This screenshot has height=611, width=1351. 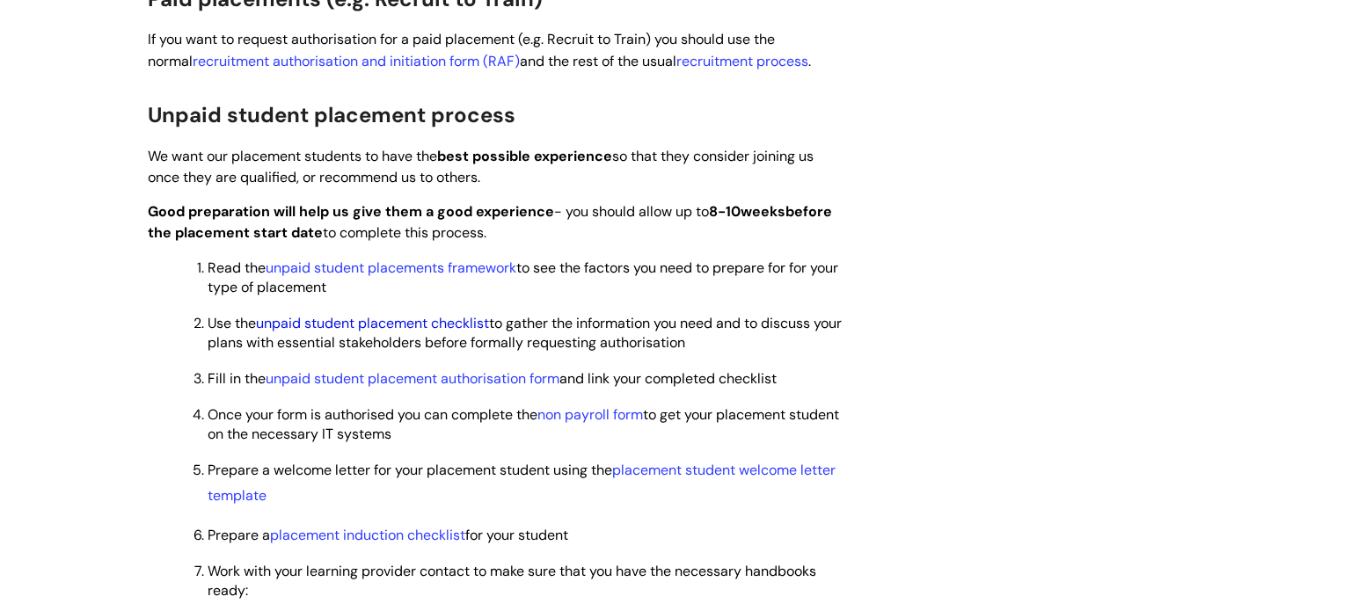 I want to click on a: unpaid student placement authorisation form, so click(x=412, y=378).